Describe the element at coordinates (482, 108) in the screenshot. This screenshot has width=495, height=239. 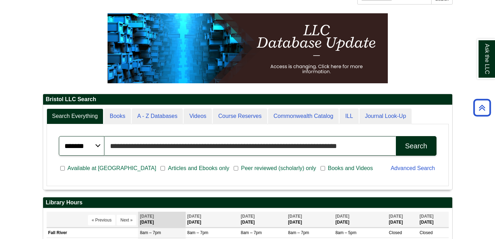
I see `a: Back to Top` at that location.